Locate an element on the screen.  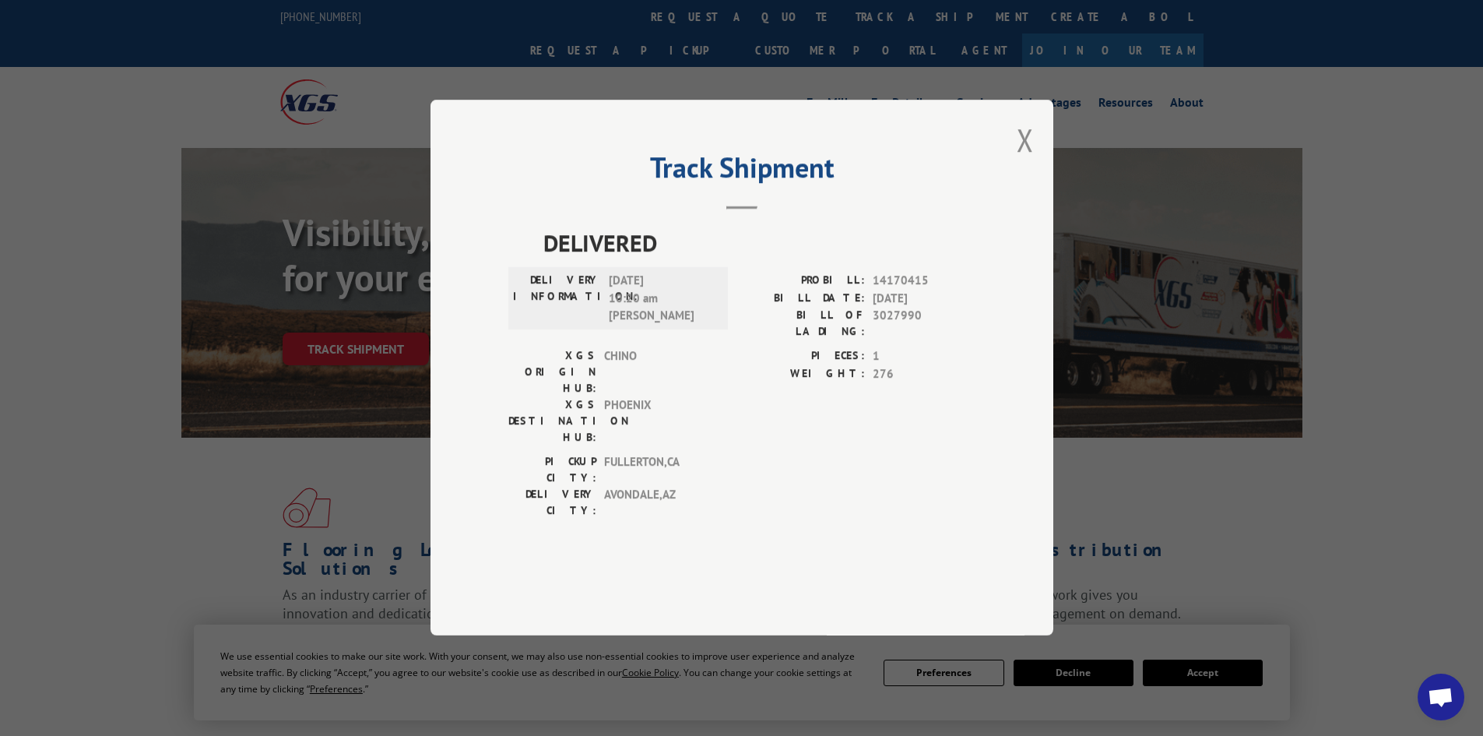
span: 1 is located at coordinates (924, 356).